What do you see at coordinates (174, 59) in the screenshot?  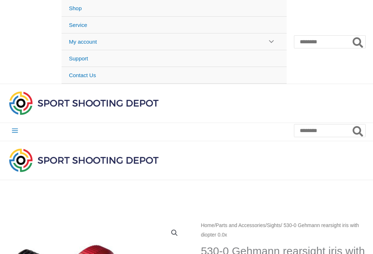 I see `a: Support` at bounding box center [174, 59].